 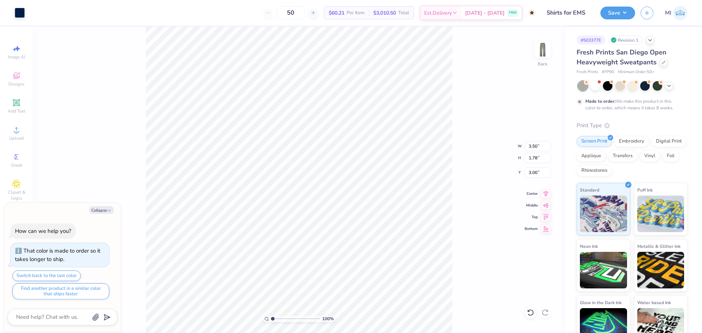 I want to click on div: Back, so click(x=542, y=64).